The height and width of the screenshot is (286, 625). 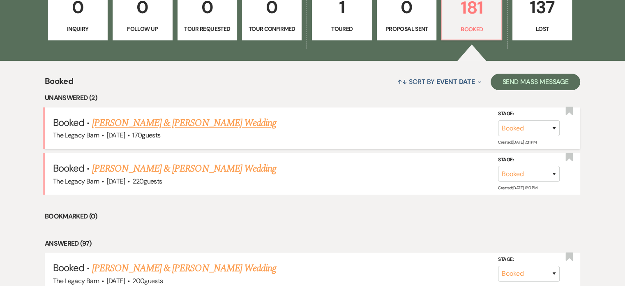 I want to click on li: Unanswered (2), so click(x=312, y=98).